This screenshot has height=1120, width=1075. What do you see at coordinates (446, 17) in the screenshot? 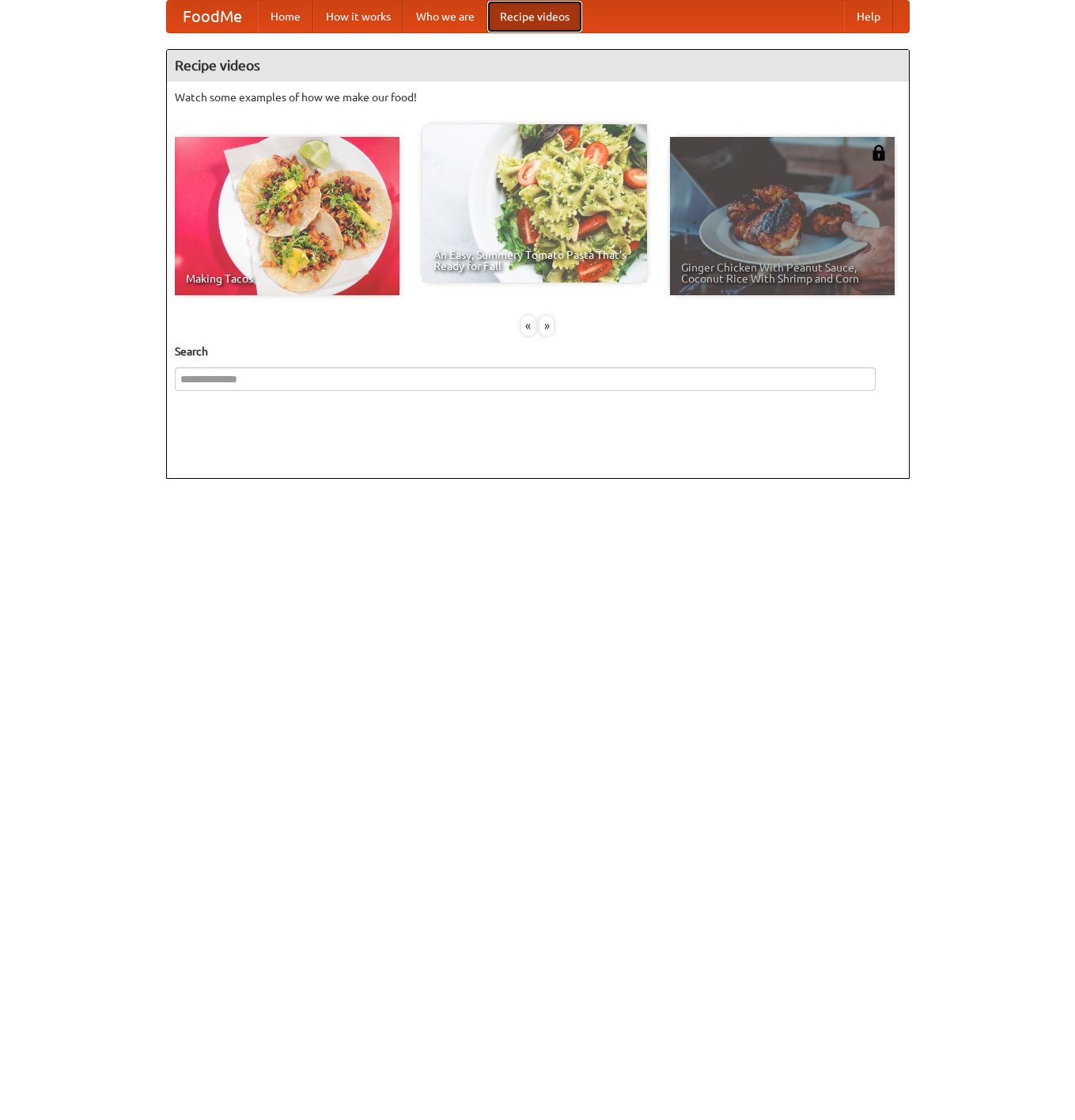
I see `a: Who we are` at bounding box center [446, 17].